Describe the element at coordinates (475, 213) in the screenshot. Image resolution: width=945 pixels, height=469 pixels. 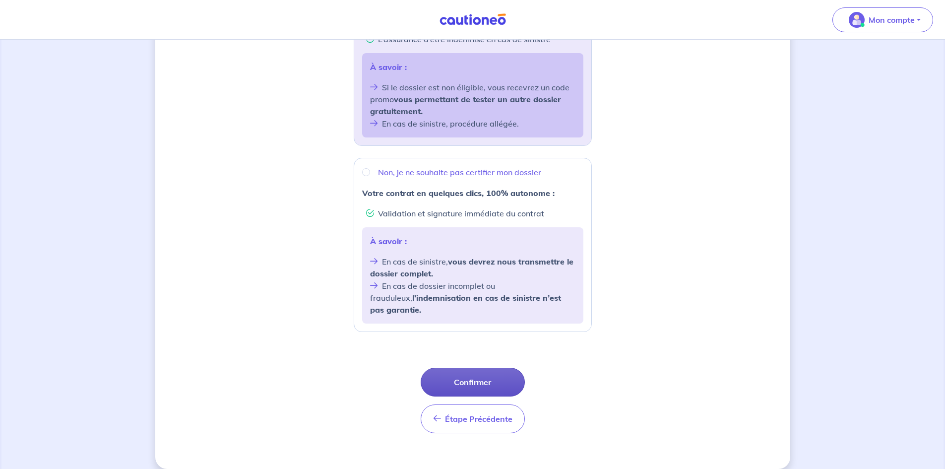
I see `li: Validation et signature immédiate du contrat` at that location.